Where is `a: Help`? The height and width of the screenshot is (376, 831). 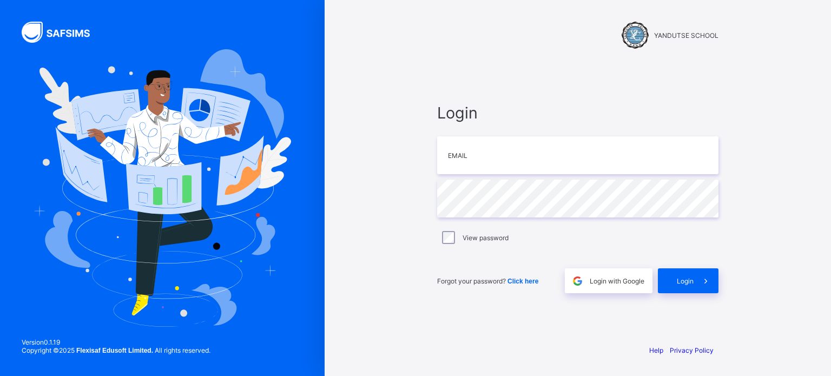
a: Help is located at coordinates (656, 350).